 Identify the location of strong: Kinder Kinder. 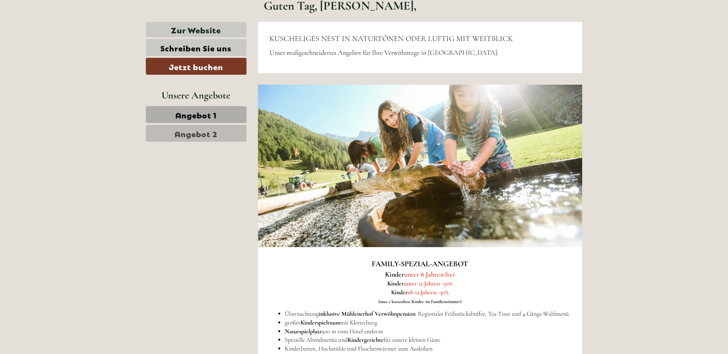
(420, 287).